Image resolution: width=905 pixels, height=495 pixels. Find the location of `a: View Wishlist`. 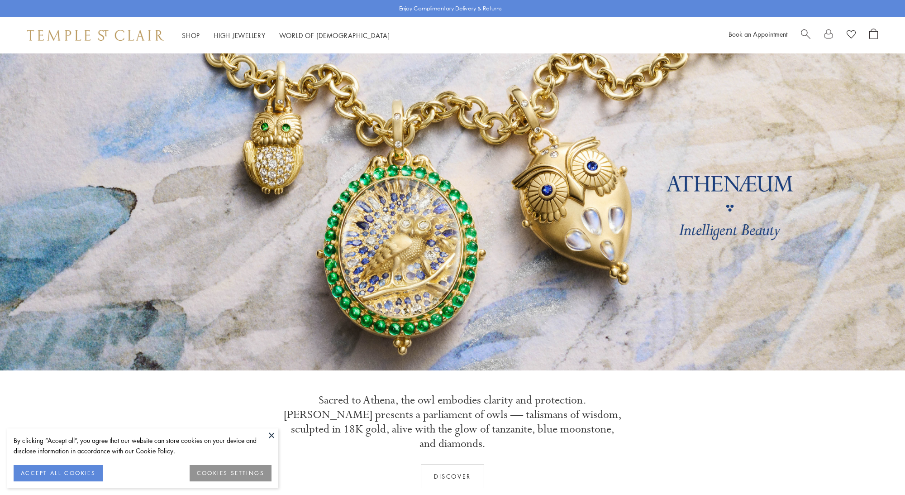

a: View Wishlist is located at coordinates (851, 35).